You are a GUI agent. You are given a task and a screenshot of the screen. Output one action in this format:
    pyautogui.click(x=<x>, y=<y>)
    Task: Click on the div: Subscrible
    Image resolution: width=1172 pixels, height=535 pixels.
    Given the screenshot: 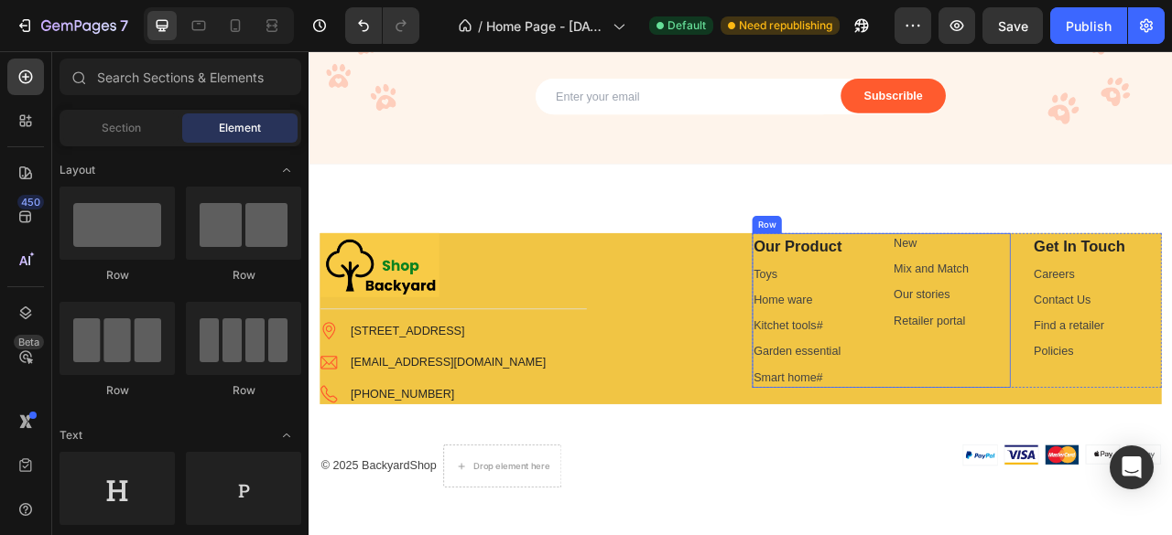 What is the action you would take?
    pyautogui.click(x=743, y=57)
    